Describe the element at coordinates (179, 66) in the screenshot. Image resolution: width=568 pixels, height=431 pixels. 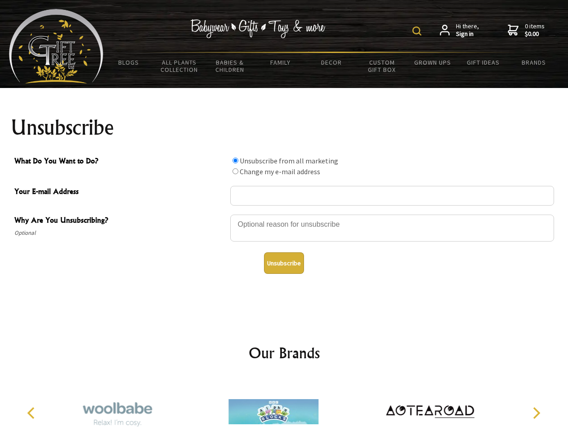
I see `a: All Plants Collection` at that location.